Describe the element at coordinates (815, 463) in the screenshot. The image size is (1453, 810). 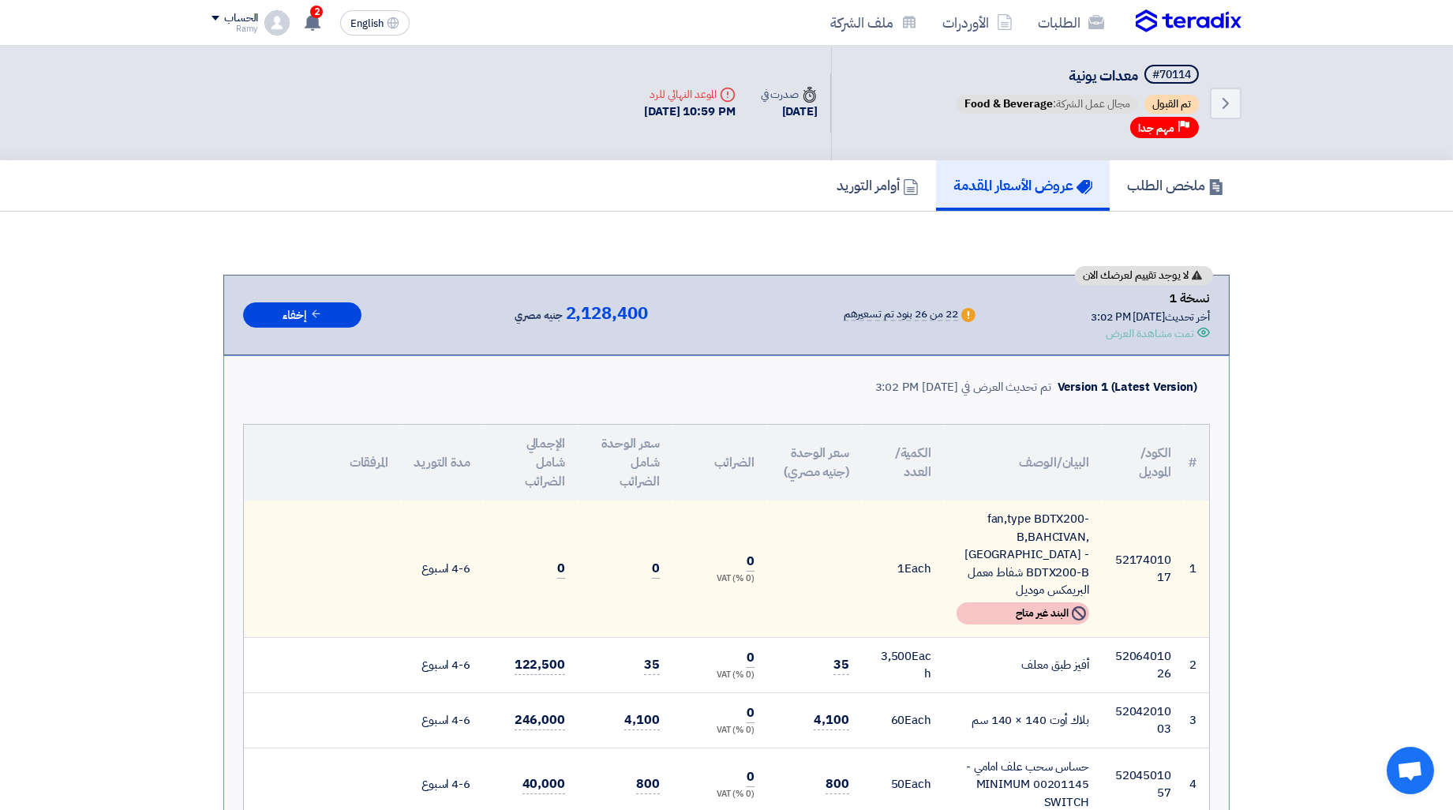
I see `th: سعر الوحدة (جنيه مصري)` at that location.